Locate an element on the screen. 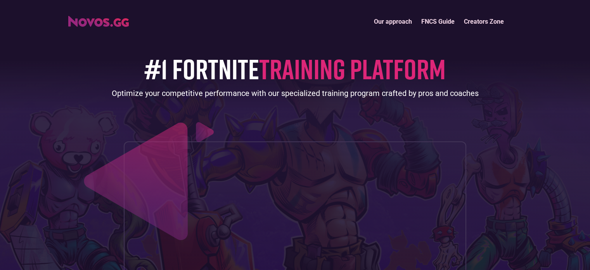 The height and width of the screenshot is (270, 590). a: Creators Zone is located at coordinates (484, 21).